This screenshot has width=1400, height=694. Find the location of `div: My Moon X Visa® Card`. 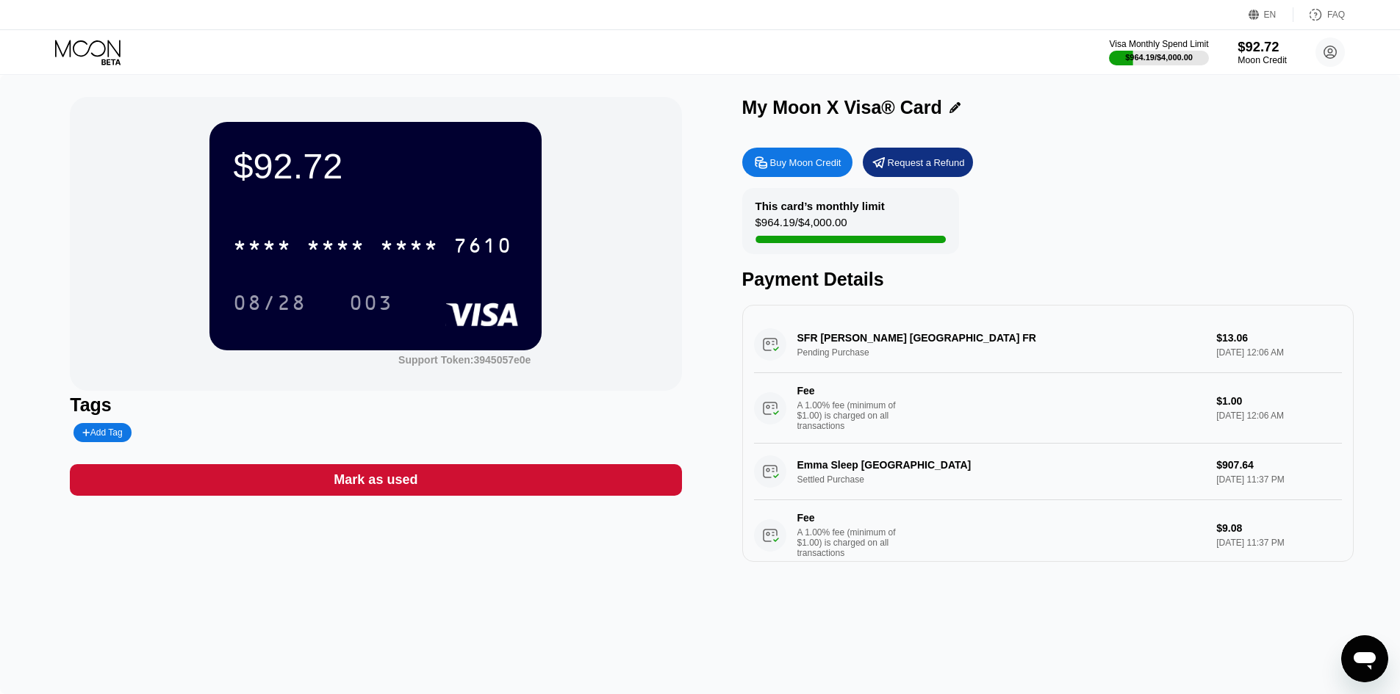

div: My Moon X Visa® Card is located at coordinates (842, 107).